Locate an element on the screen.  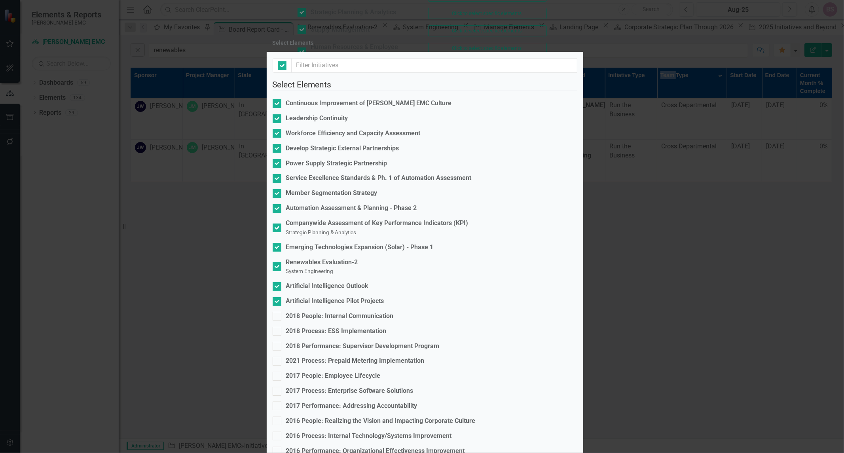
div: 2016 People: Realizing the Vision and Impacting Corporate Culture is located at coordinates (381, 421).